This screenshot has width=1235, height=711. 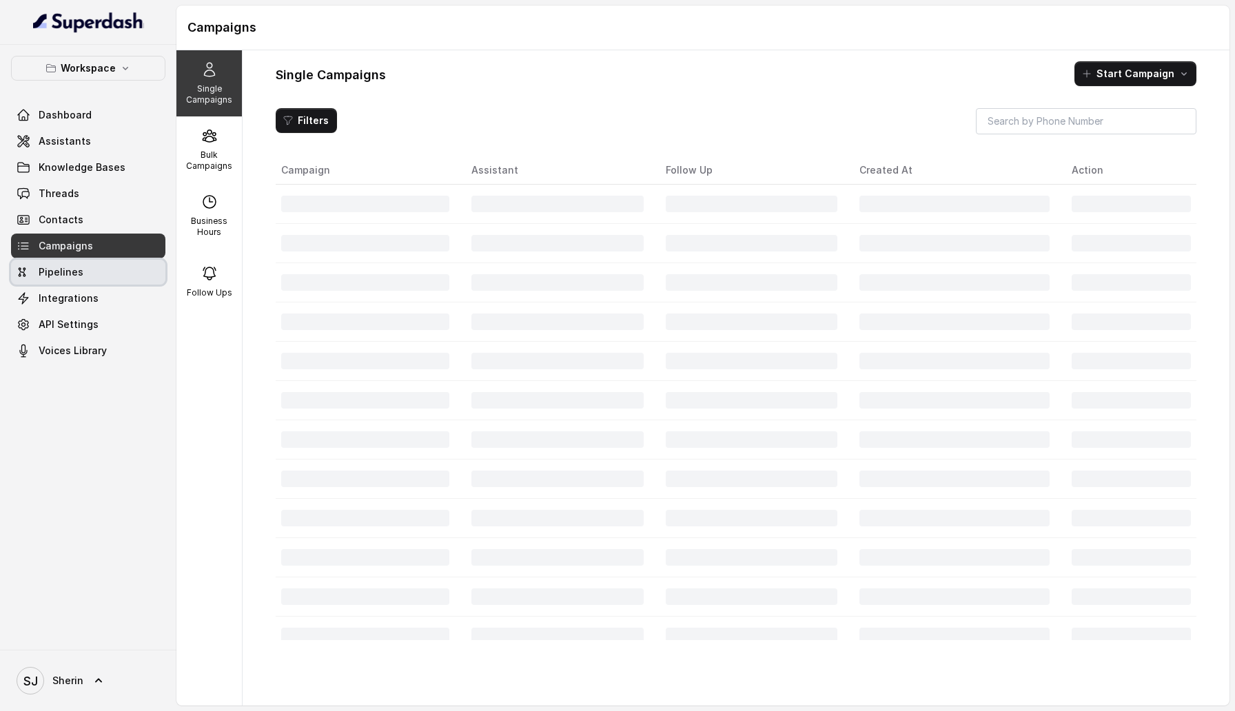 I want to click on p: Follow Ups, so click(x=210, y=293).